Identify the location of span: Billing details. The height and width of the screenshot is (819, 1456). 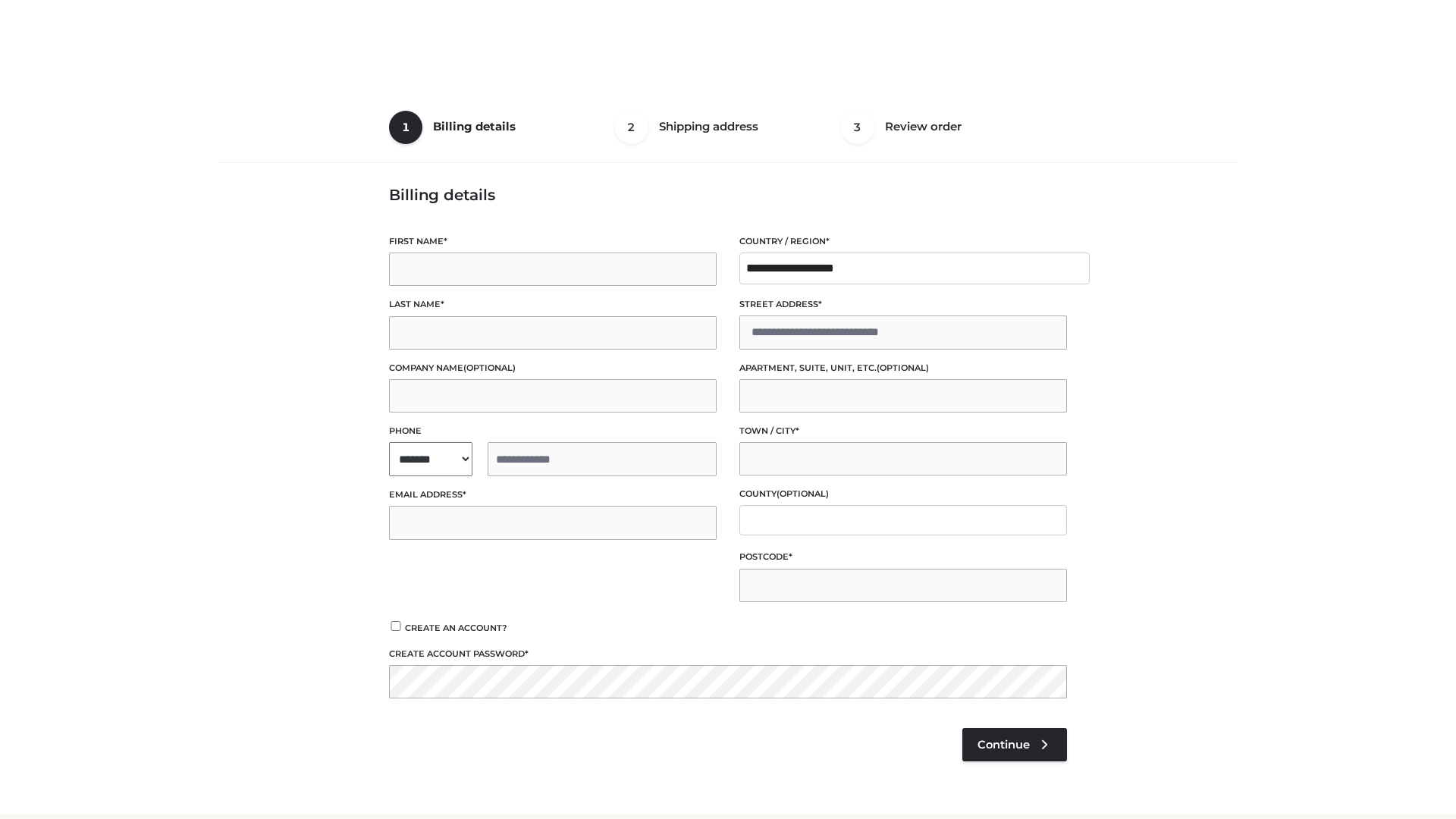
(474, 126).